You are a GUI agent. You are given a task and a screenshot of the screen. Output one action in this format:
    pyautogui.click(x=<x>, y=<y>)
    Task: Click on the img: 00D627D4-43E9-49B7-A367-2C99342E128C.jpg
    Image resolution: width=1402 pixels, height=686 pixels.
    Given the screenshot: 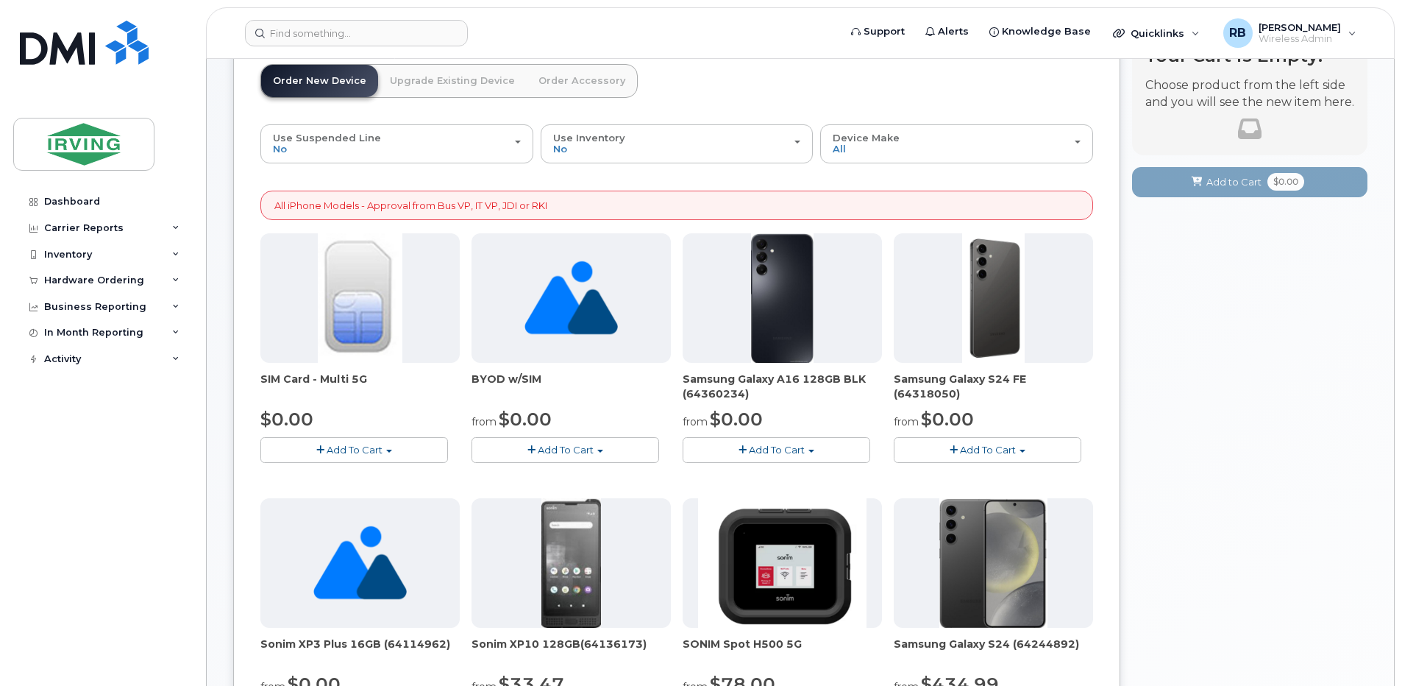 What is the action you would take?
    pyautogui.click(x=360, y=298)
    